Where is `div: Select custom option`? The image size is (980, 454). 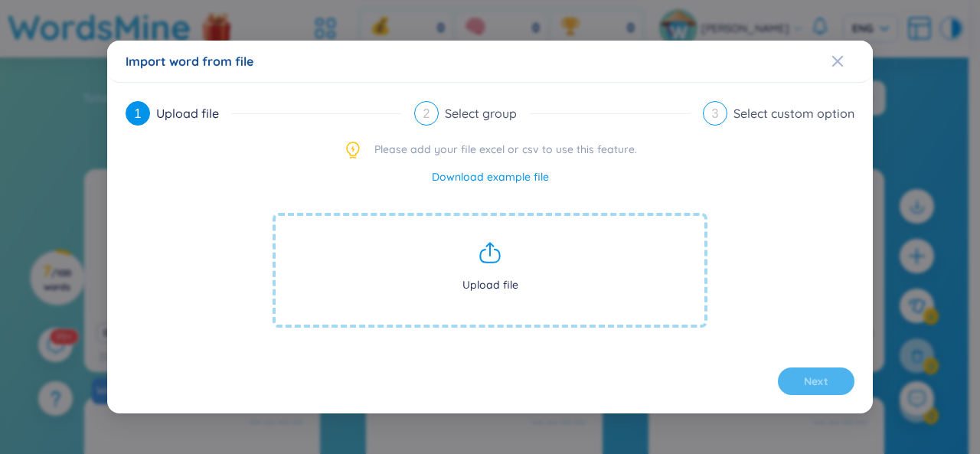
div: Select custom option is located at coordinates (794, 113).